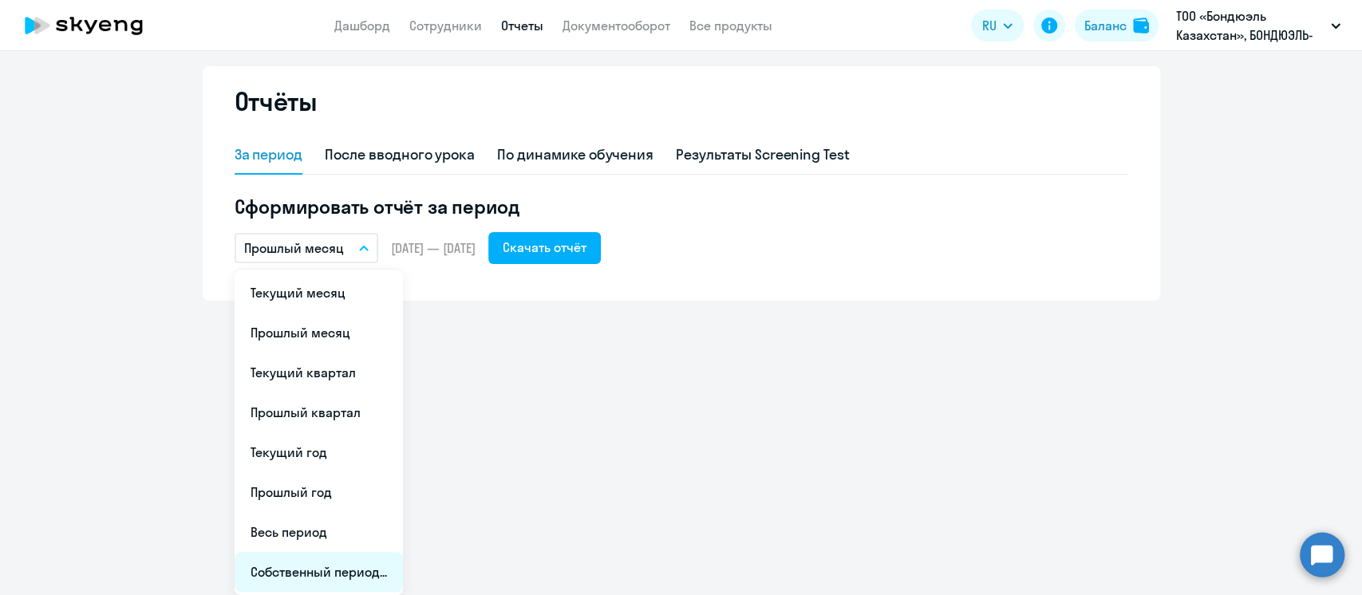 The height and width of the screenshot is (595, 1362). I want to click on div: Баланс, so click(1105, 26).